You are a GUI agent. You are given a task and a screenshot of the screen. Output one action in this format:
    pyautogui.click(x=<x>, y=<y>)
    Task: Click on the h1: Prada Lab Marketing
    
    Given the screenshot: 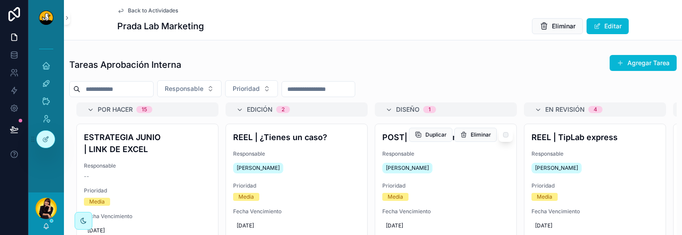 What is the action you would take?
    pyautogui.click(x=160, y=26)
    